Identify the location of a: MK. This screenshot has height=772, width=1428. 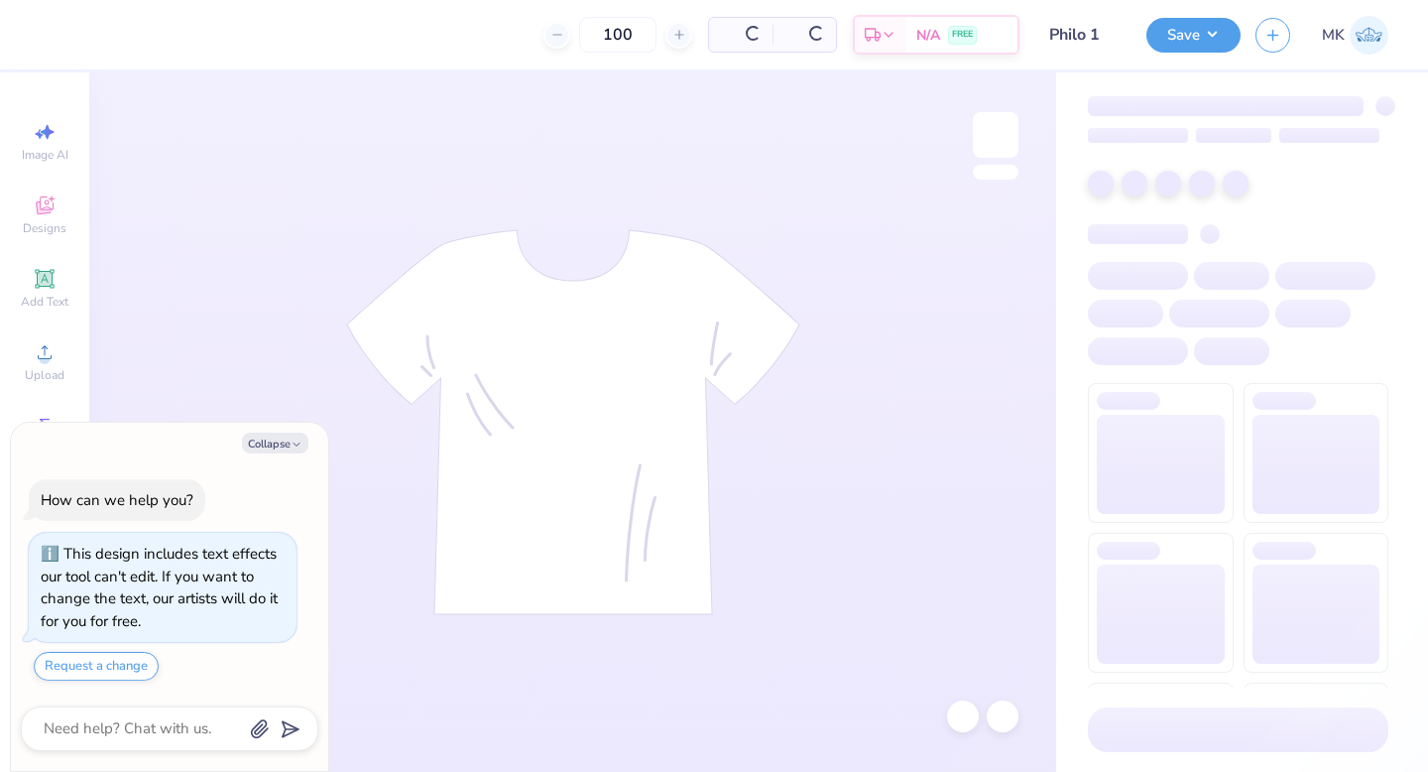
(1355, 35).